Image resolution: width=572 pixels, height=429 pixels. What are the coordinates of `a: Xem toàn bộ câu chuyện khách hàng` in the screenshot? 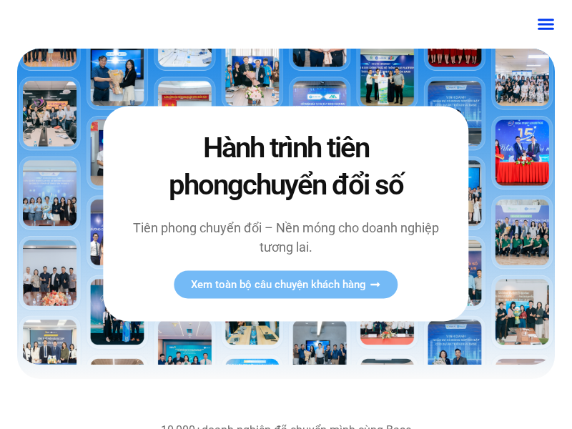 It's located at (285, 284).